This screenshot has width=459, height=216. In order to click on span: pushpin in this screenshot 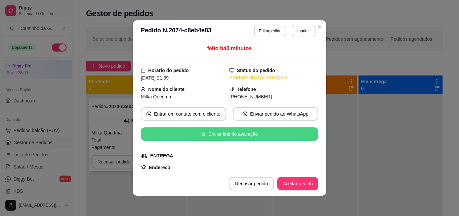, I will do `click(144, 167)`.